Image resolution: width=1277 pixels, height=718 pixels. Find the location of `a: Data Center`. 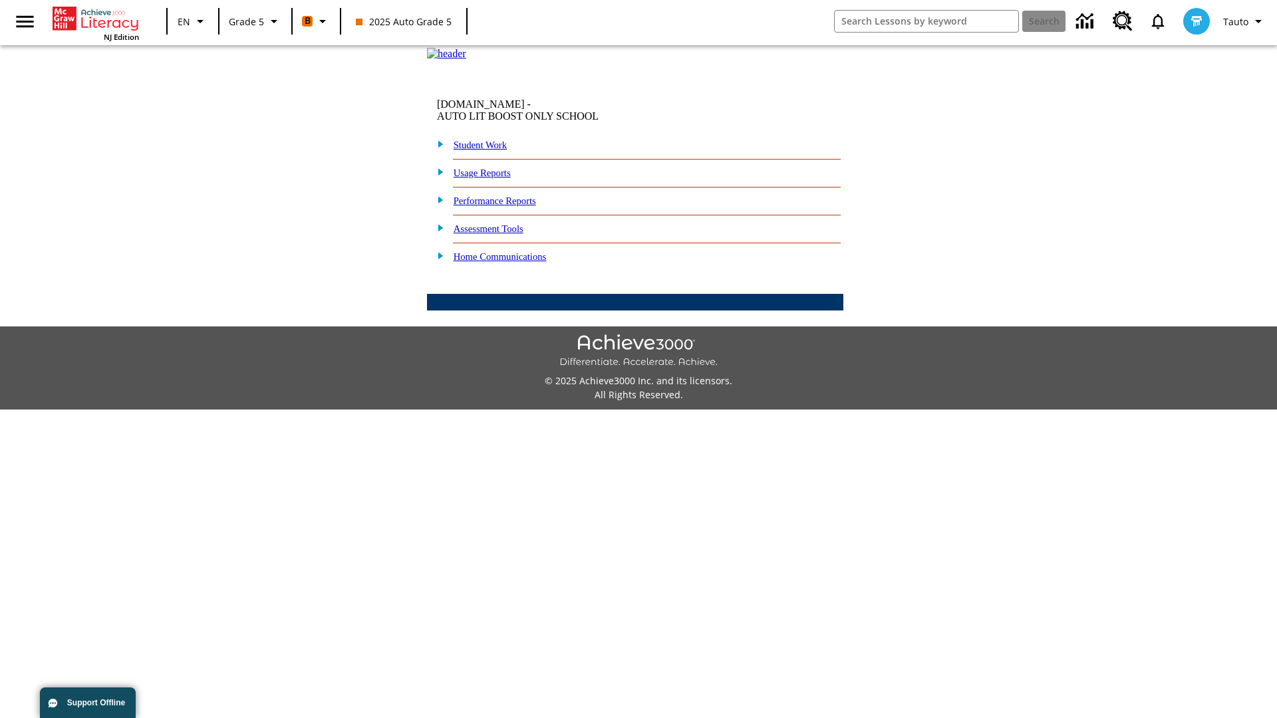

a: Data Center is located at coordinates (1086, 21).